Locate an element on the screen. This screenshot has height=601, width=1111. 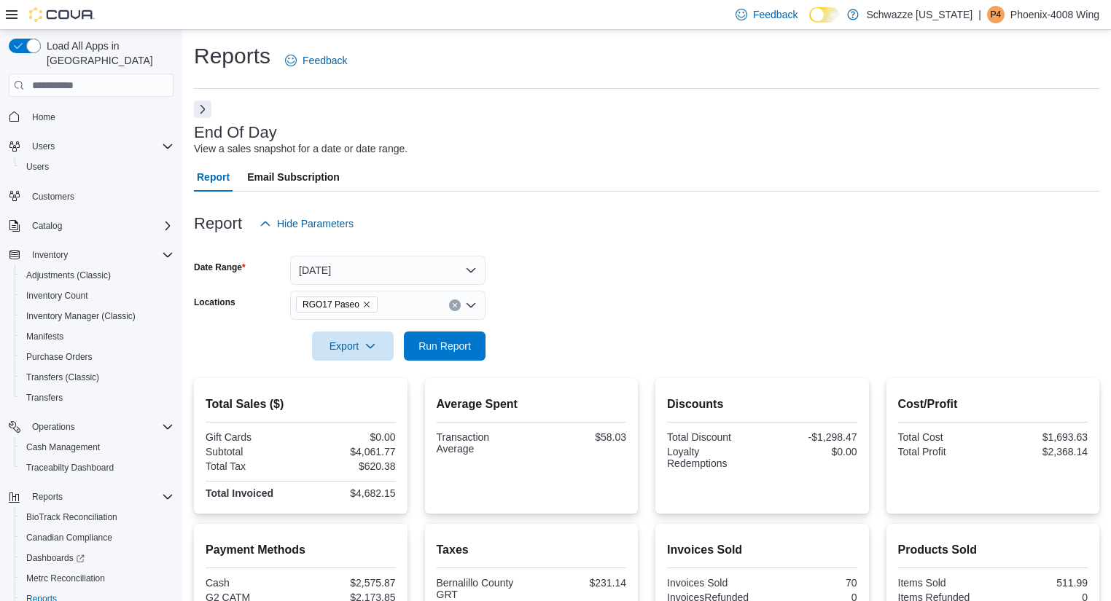
div: 511.99 is located at coordinates (1042, 583).